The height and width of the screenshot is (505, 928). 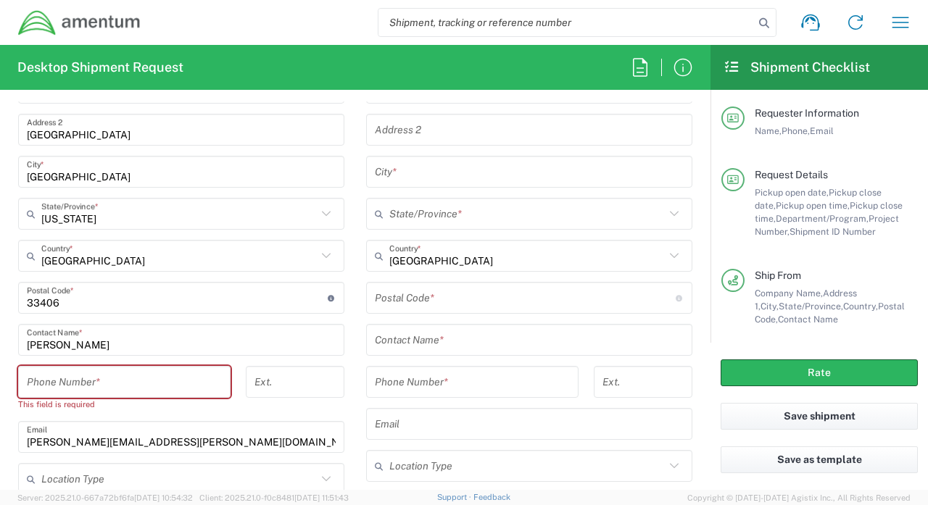 What do you see at coordinates (807, 113) in the screenshot?
I see `span: Requester Information` at bounding box center [807, 113].